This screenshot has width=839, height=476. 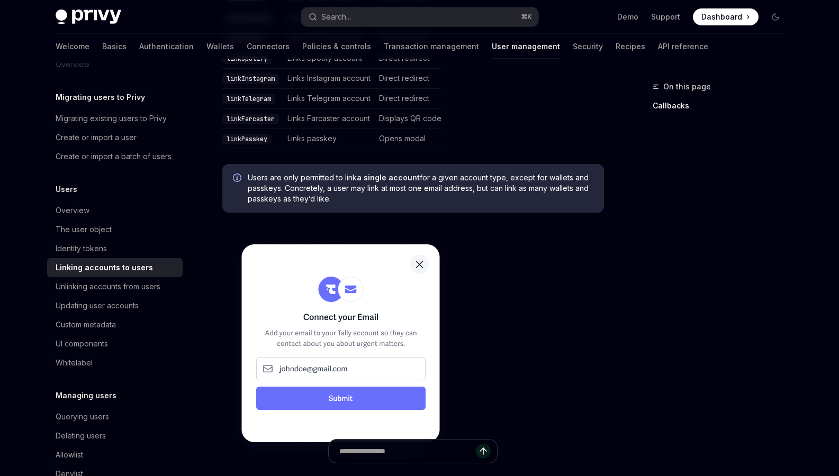 What do you see at coordinates (88, 17) in the screenshot?
I see `img: dark logo` at bounding box center [88, 17].